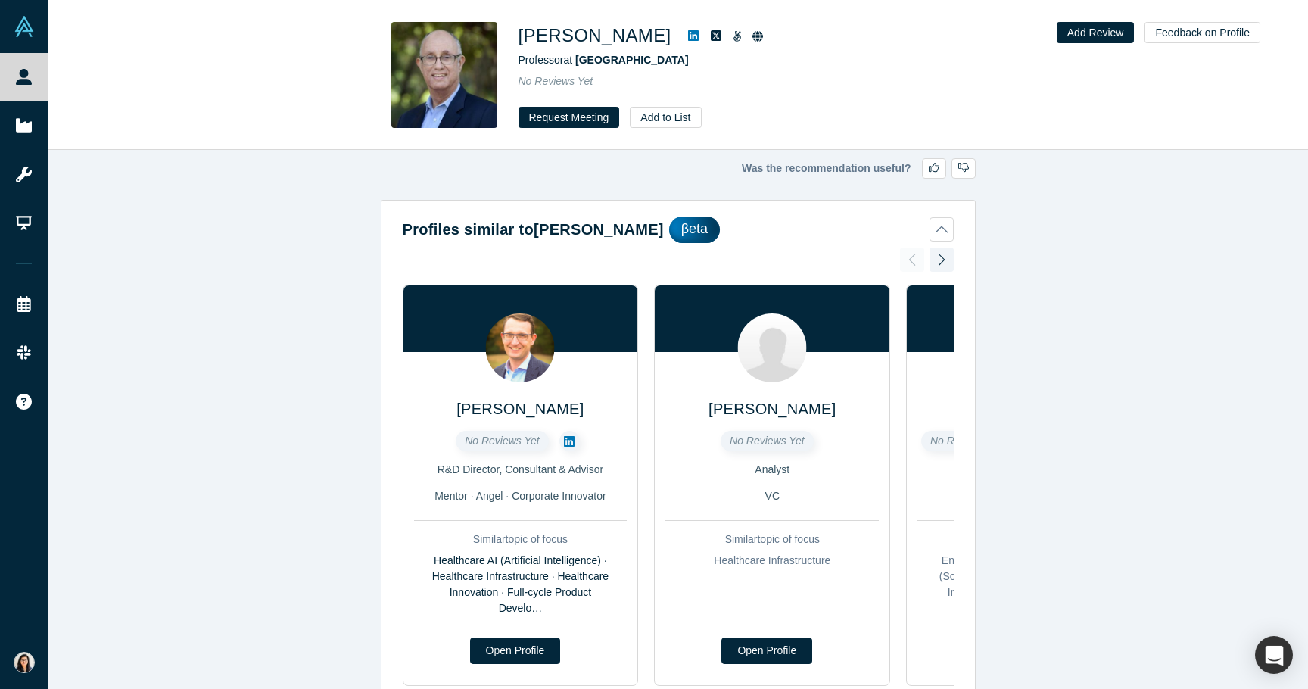  I want to click on button: Add to List, so click(665, 117).